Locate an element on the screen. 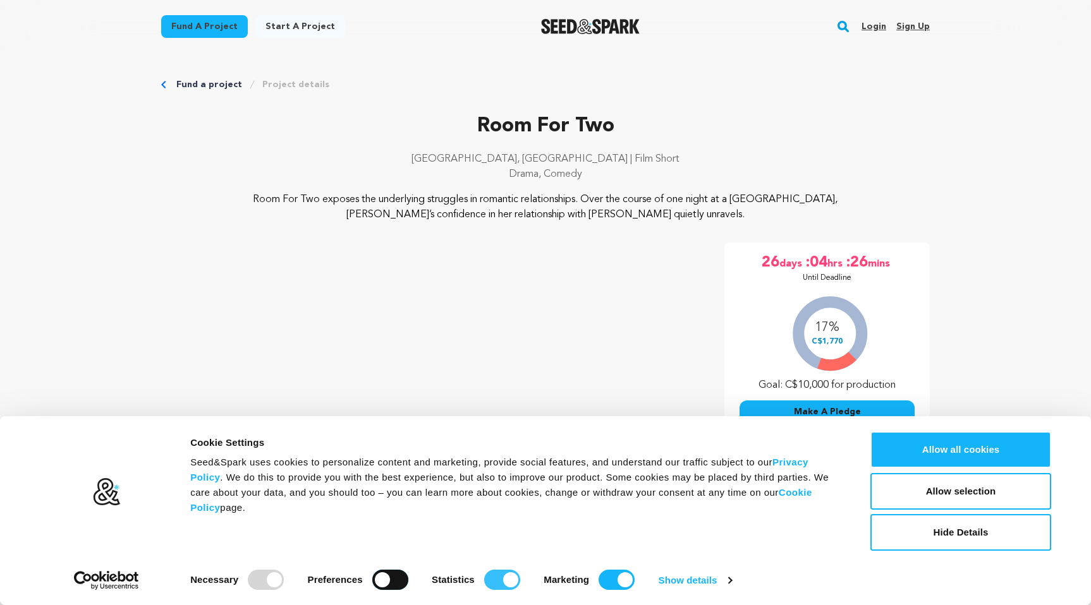 The height and width of the screenshot is (605, 1091). p: Room For Two exposes the underlying struggles in romantic relationships. Over the course of one n... is located at coordinates (545, 207).